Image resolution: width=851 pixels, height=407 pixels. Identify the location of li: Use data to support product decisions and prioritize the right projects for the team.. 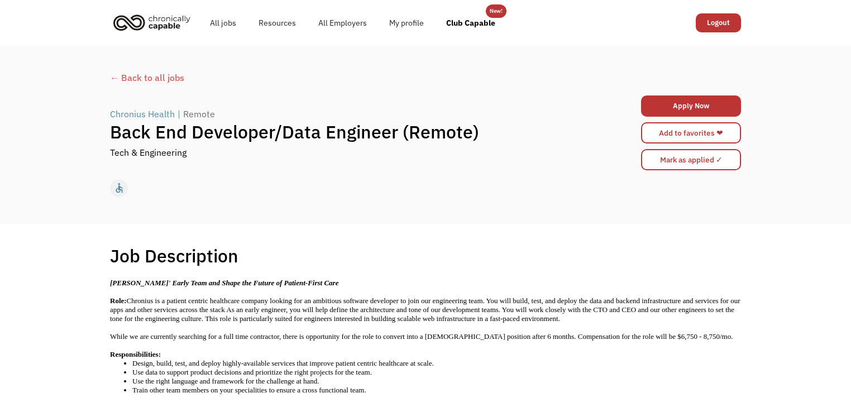
(437, 373).